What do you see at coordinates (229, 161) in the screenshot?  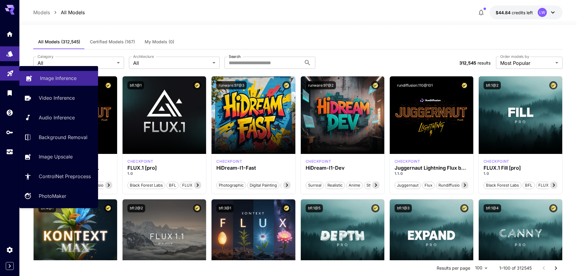 I see `div: HiDream Fast` at bounding box center [229, 161].